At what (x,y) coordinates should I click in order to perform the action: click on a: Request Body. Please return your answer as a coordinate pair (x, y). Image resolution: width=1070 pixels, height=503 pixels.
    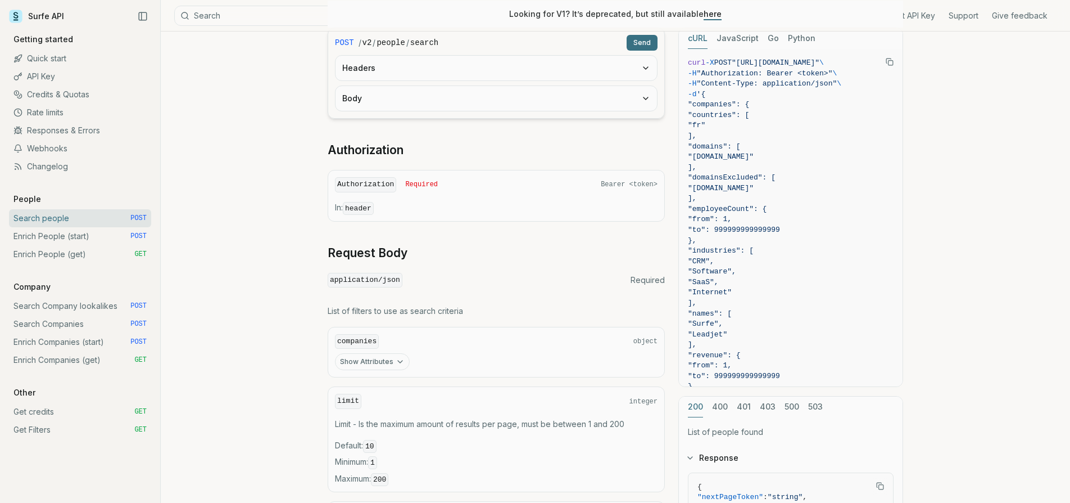
    Looking at the image, I should click on (368, 253).